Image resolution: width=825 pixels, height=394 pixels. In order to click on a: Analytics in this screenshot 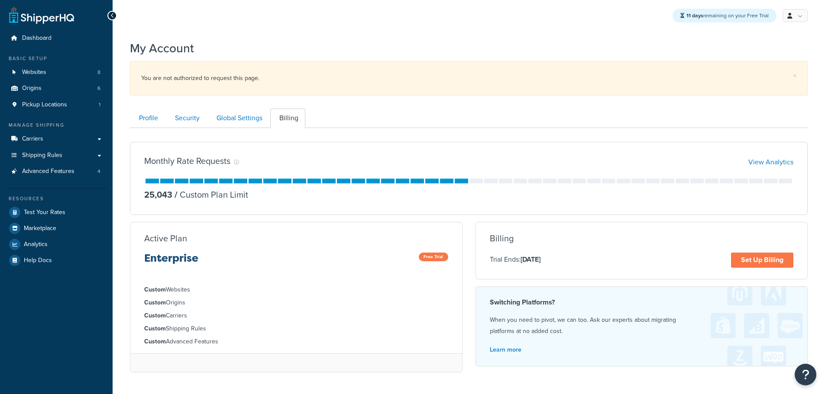, I will do `click(56, 245)`.